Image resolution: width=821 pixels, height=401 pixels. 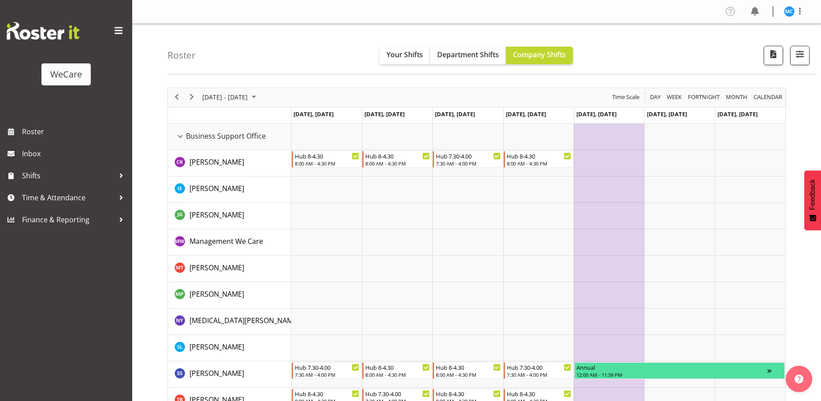 I want to click on td: Millie Pumphrey resource, so click(x=230, y=296).